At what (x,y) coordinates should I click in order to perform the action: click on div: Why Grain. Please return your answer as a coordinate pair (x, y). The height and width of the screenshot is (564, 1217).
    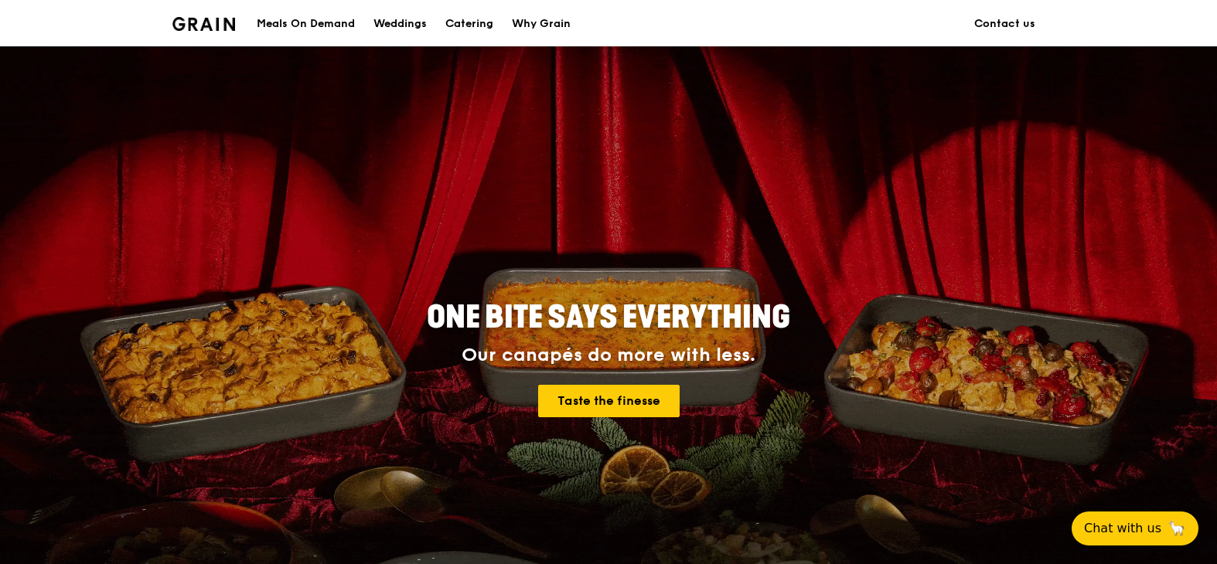
    Looking at the image, I should click on (541, 24).